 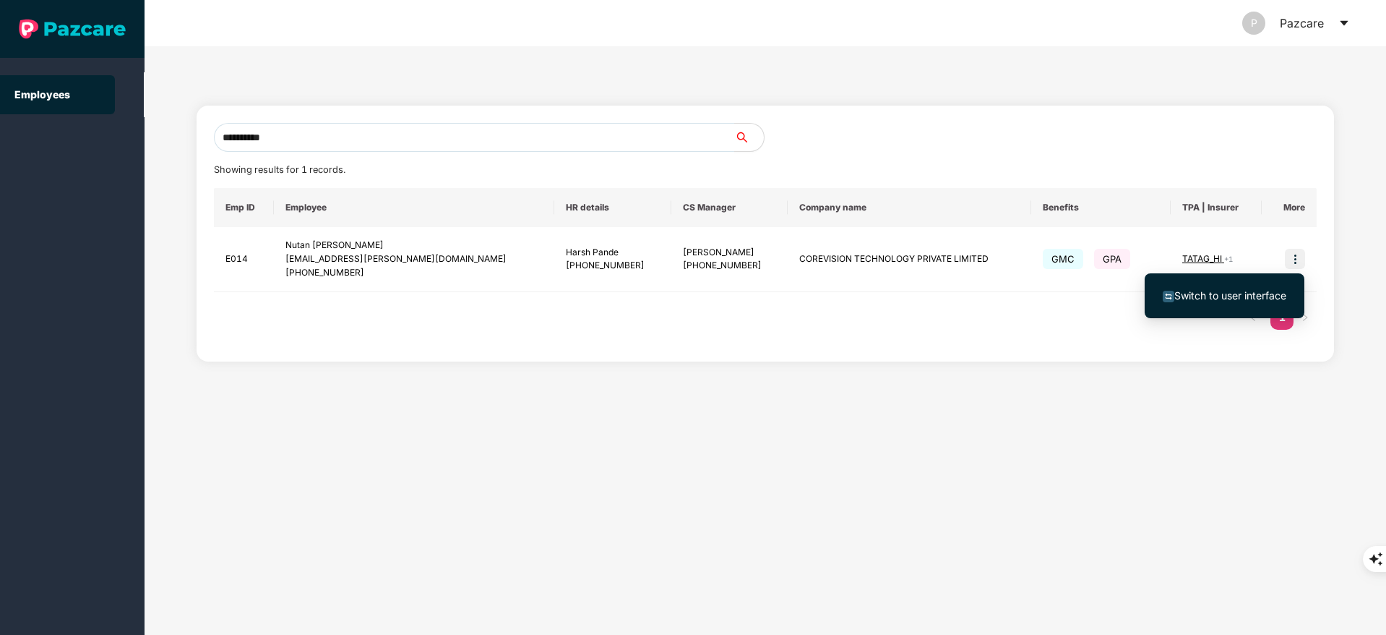 What do you see at coordinates (244, 259) in the screenshot?
I see `td: E014` at bounding box center [244, 259].